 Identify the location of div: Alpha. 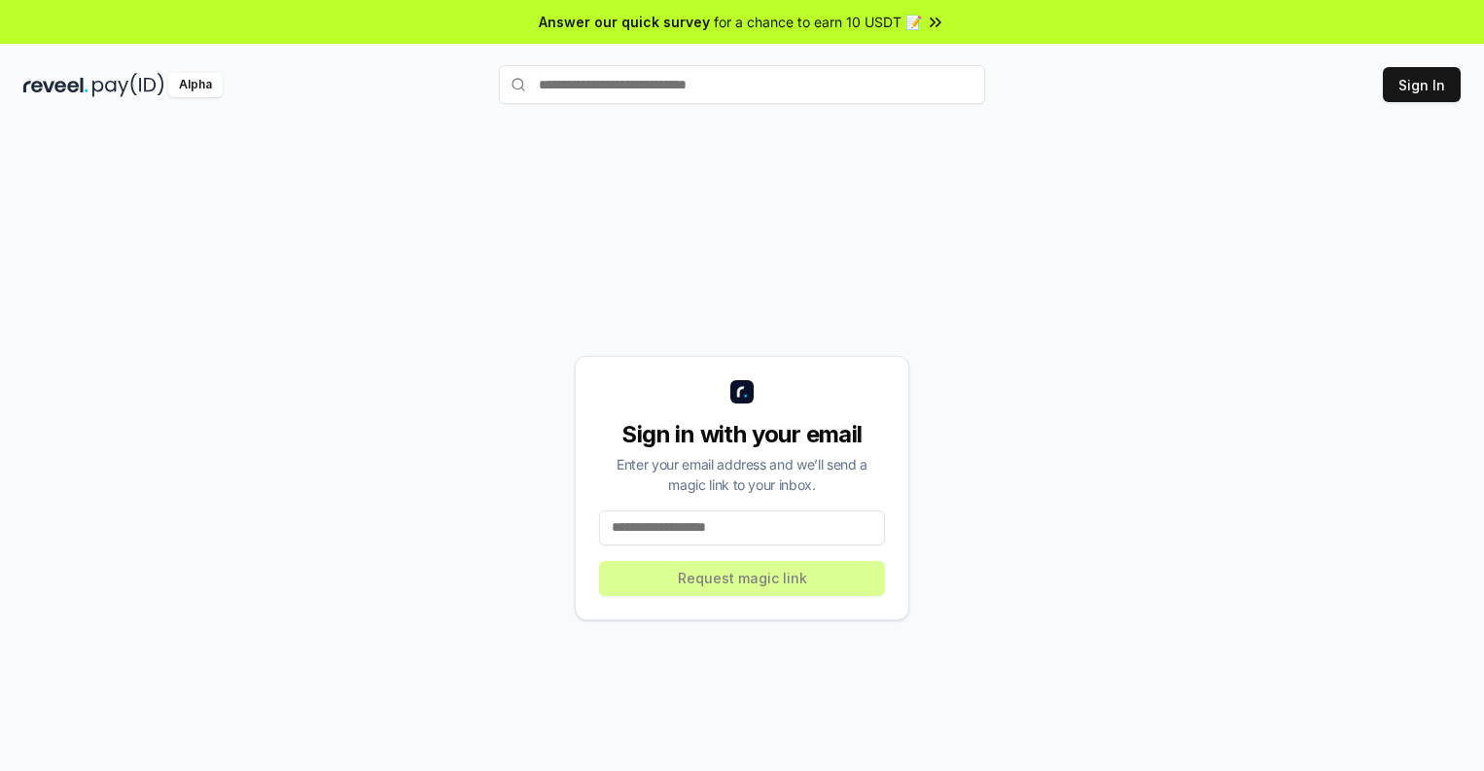
(195, 85).